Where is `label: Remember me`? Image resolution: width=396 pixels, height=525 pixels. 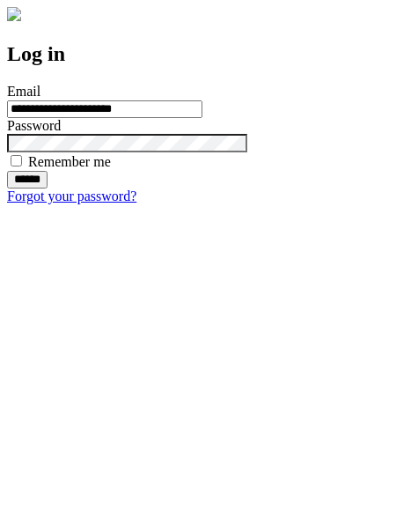 label: Remember me is located at coordinates (70, 161).